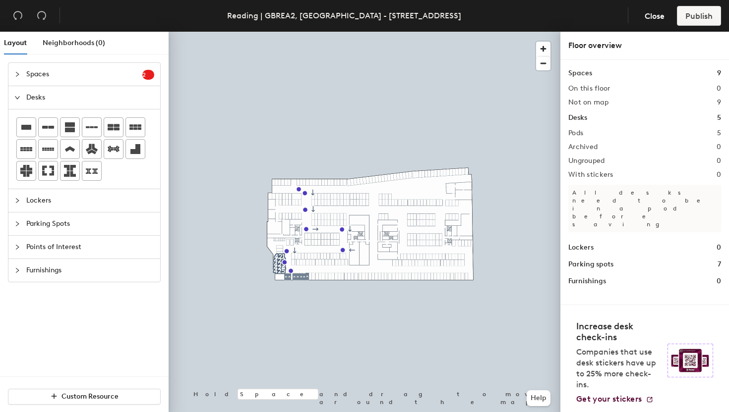 Image resolution: width=729 pixels, height=412 pixels. I want to click on h4: Increase desk check-ins, so click(619, 332).